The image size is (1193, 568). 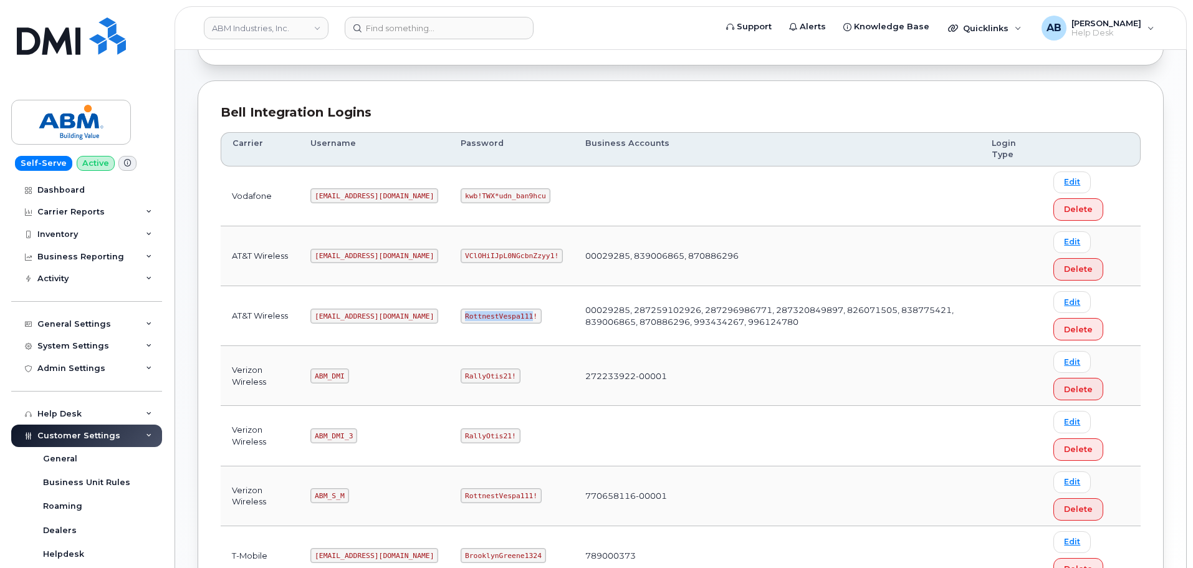 I want to click on div: Adam Bake, so click(x=1097, y=28).